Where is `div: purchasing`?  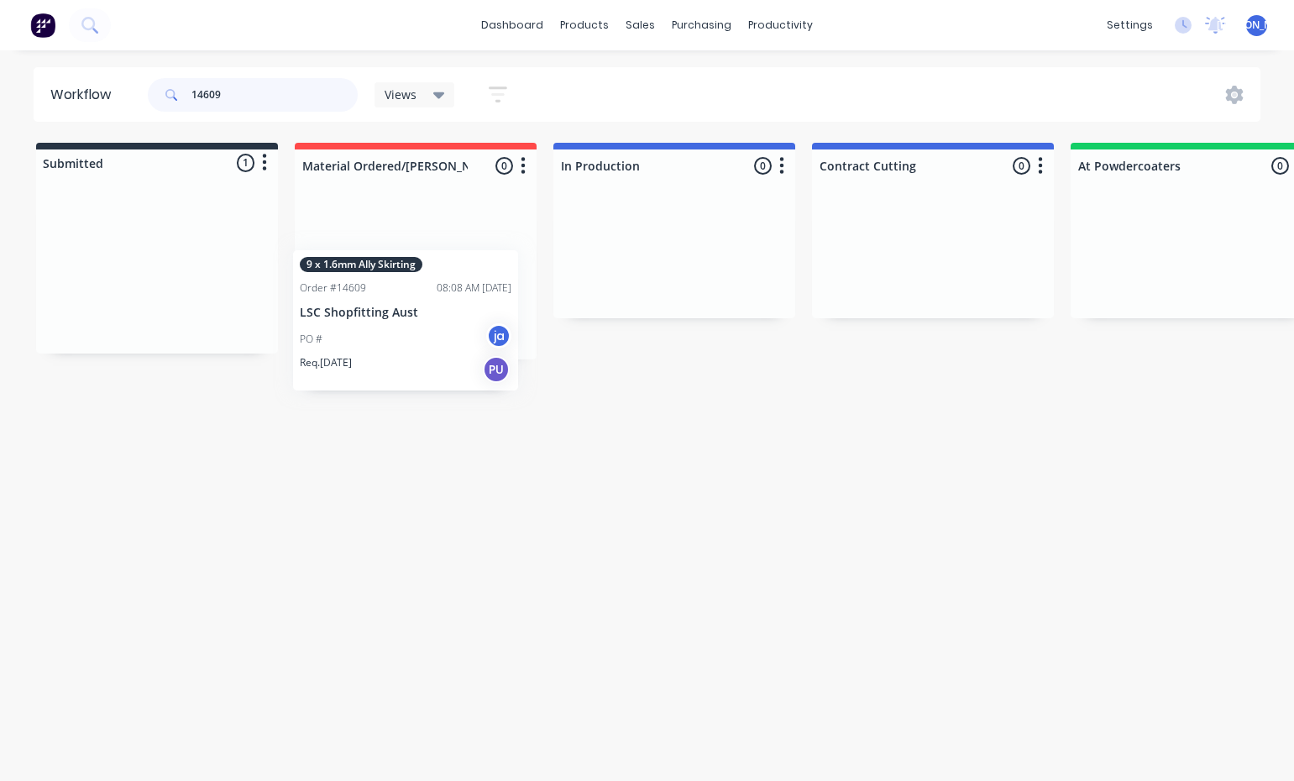
div: purchasing is located at coordinates (701, 25).